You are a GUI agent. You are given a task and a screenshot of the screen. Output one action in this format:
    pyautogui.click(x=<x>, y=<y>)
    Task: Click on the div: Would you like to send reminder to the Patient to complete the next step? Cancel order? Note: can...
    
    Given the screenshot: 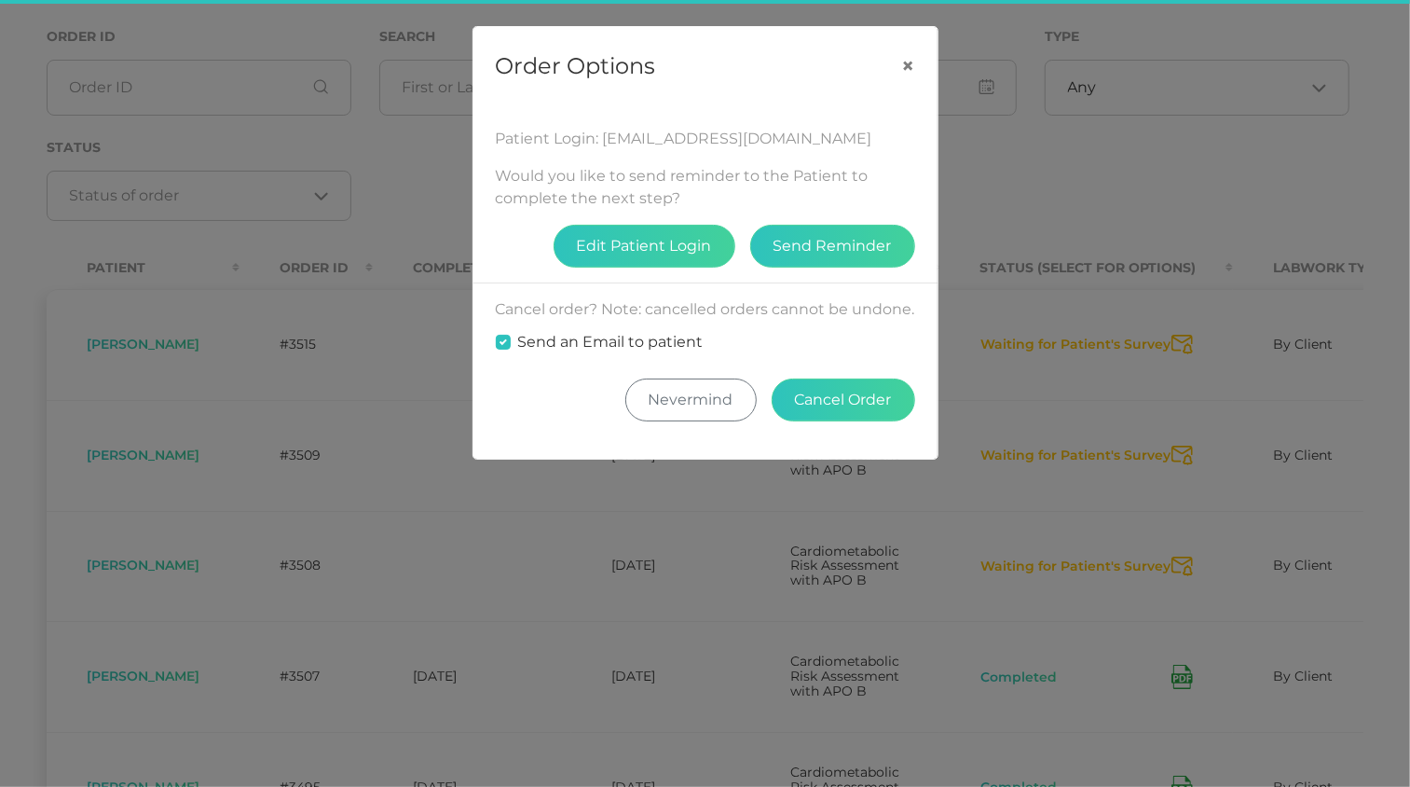 What is the action you would take?
    pyautogui.click(x=706, y=282)
    